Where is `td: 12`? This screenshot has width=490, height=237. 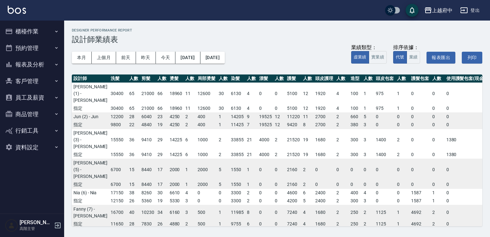
td: 12 is located at coordinates (307, 93).